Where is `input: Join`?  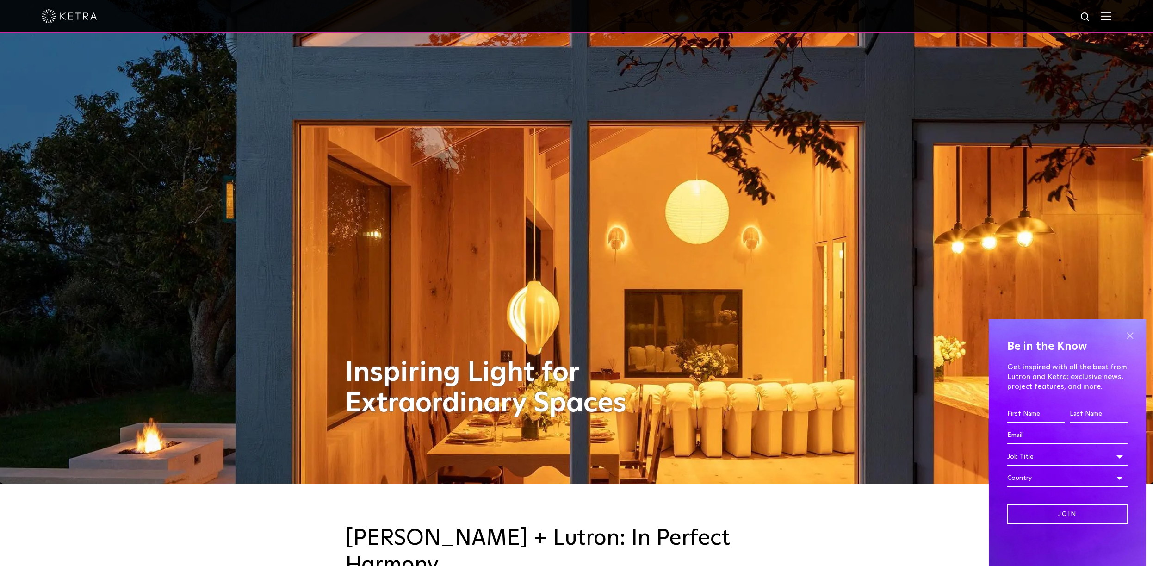 input: Join is located at coordinates (1067, 514).